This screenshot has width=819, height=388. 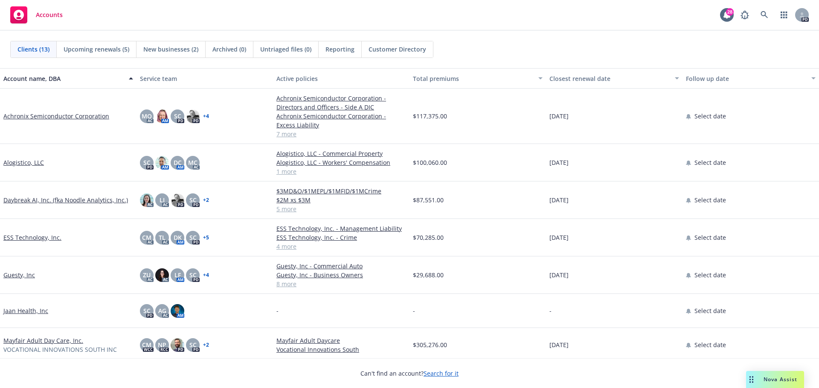 What do you see at coordinates (229, 49) in the screenshot?
I see `span: Archived (0)` at bounding box center [229, 49].